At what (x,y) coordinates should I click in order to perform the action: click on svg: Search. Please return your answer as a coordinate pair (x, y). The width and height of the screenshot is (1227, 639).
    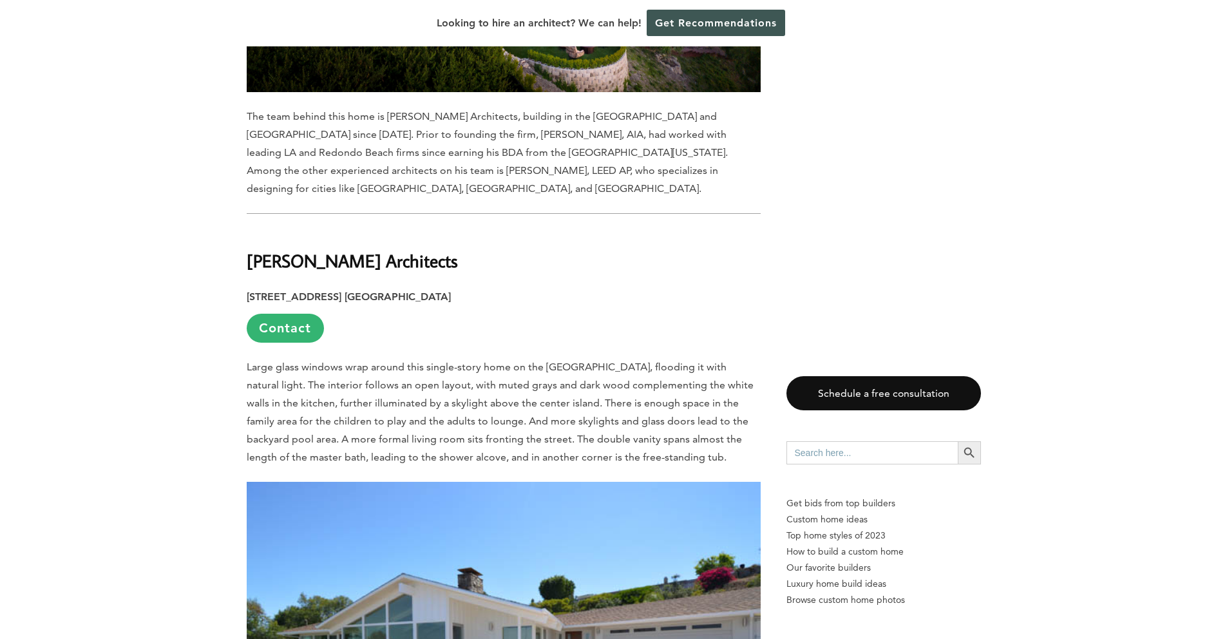
    Looking at the image, I should click on (969, 453).